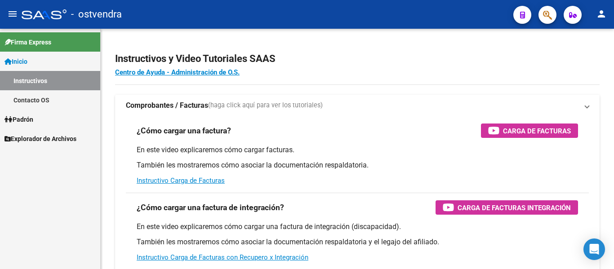 The height and width of the screenshot is (269, 614). I want to click on span: - ostvendra, so click(96, 14).